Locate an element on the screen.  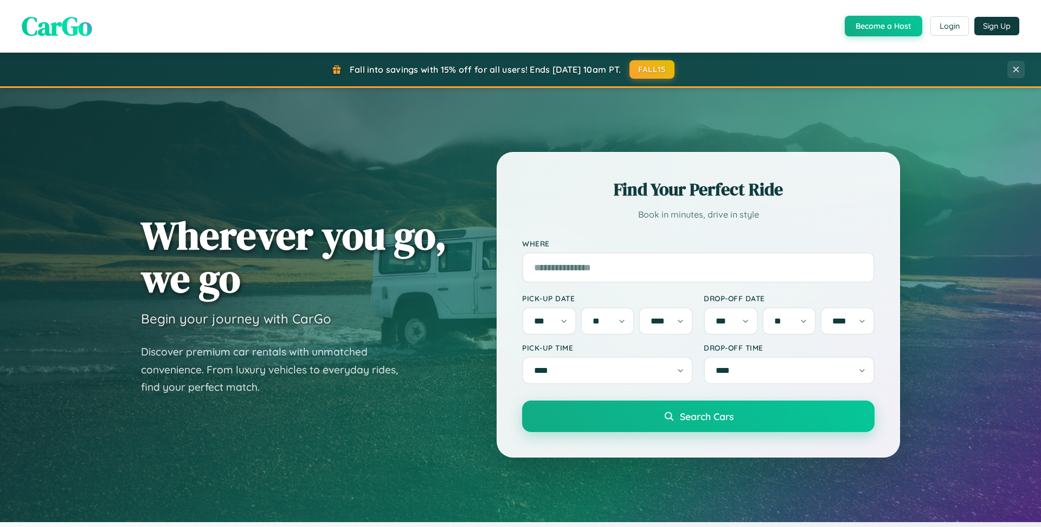
span: CarGo is located at coordinates (57, 26).